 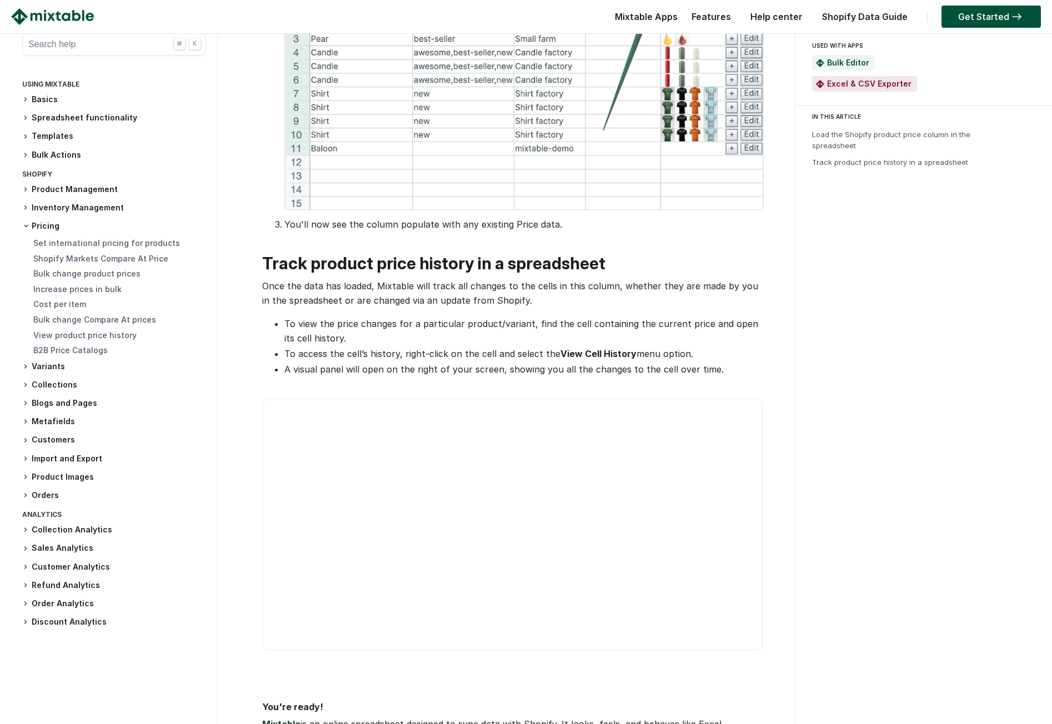 I want to click on strong: You're ready!, so click(x=293, y=707).